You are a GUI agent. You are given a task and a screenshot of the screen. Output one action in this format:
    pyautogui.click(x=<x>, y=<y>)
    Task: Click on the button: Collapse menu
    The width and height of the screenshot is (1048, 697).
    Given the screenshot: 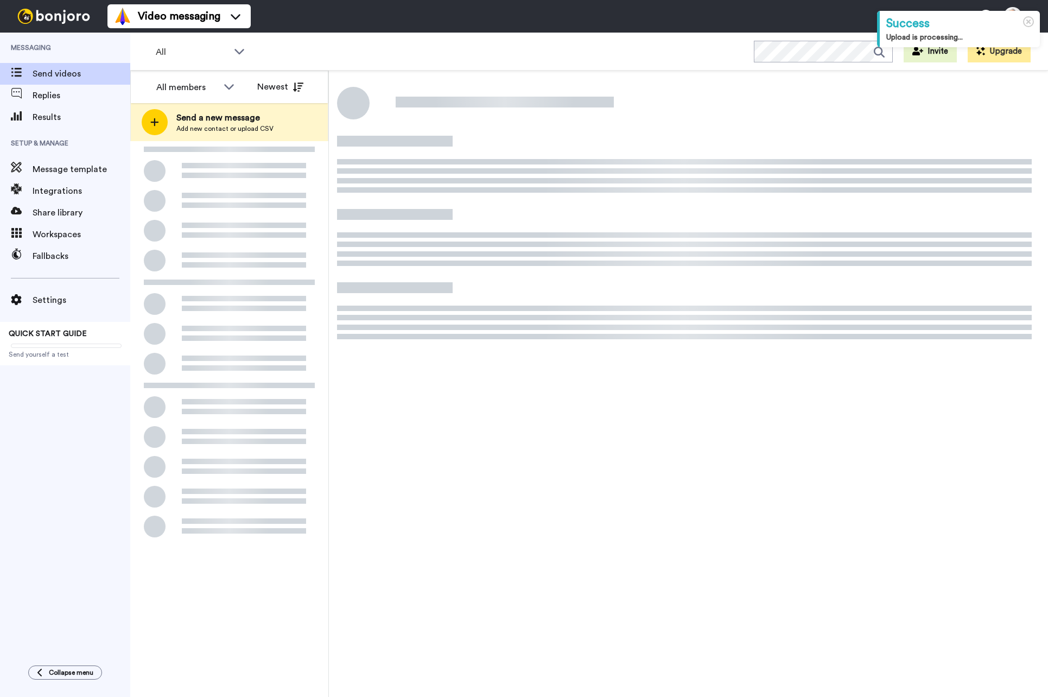 What is the action you would take?
    pyautogui.click(x=65, y=672)
    